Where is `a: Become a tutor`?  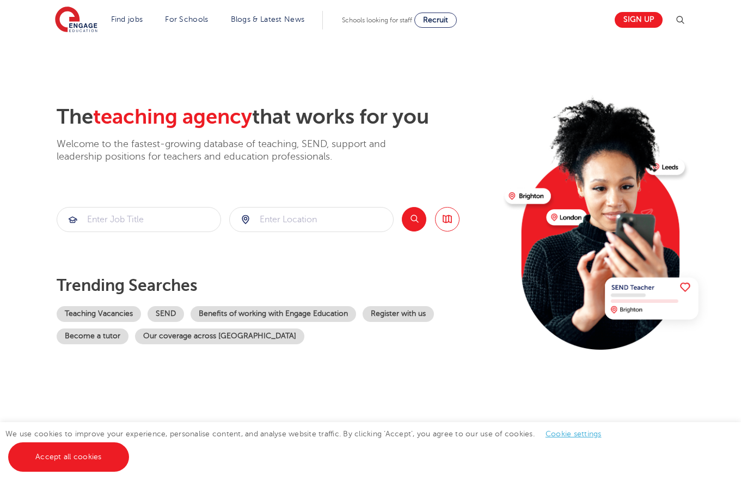 a: Become a tutor is located at coordinates (93, 336).